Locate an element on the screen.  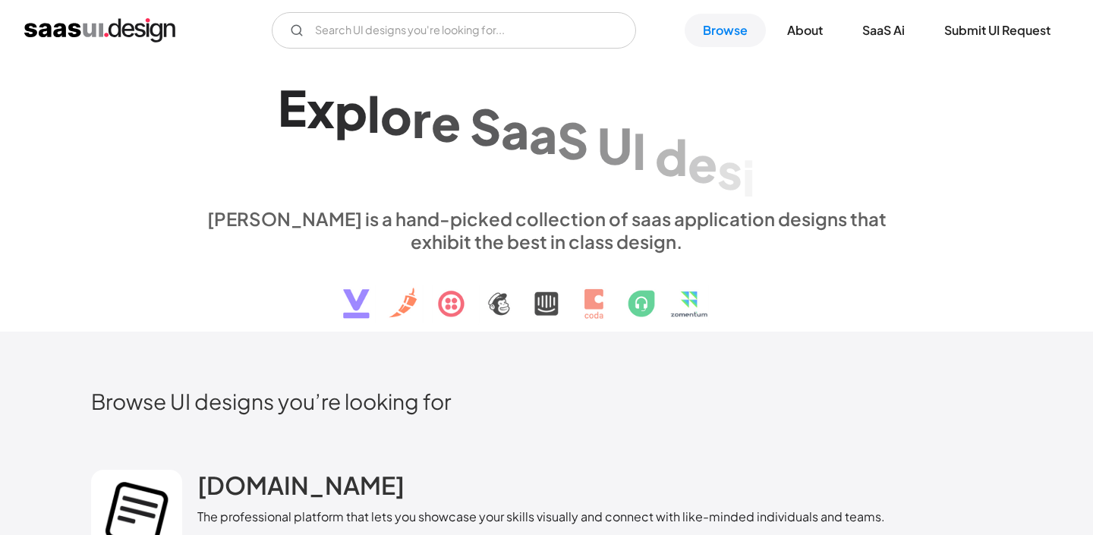
a: About is located at coordinates (805, 30).